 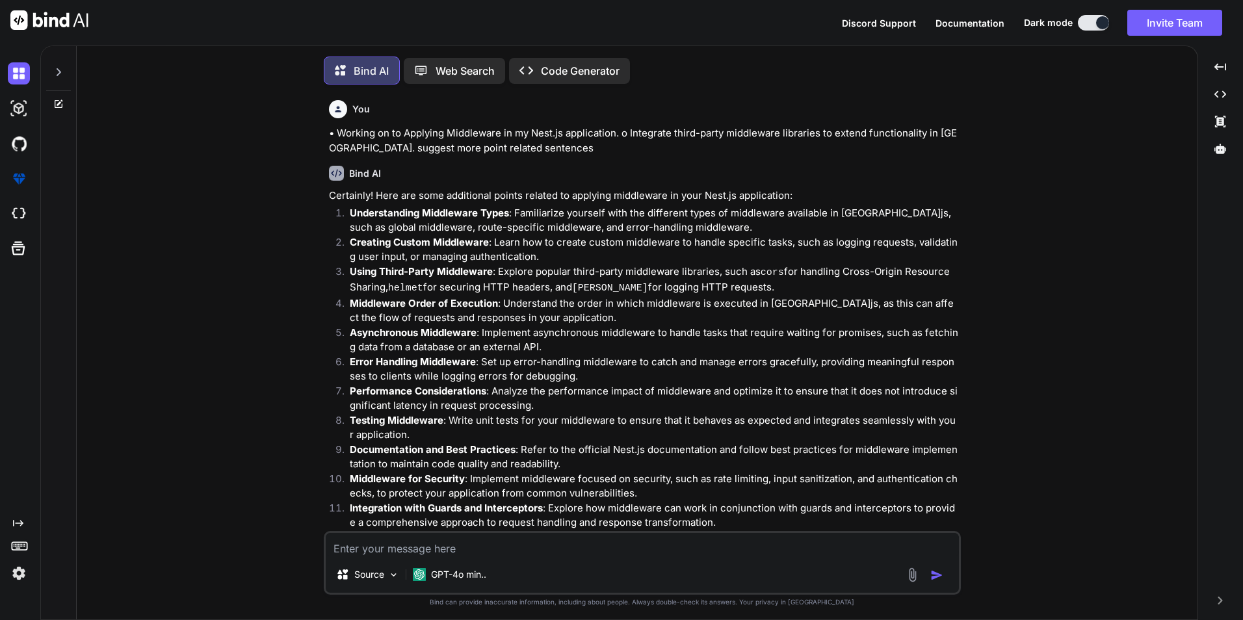 What do you see at coordinates (19, 573) in the screenshot?
I see `img: settings` at bounding box center [19, 573].